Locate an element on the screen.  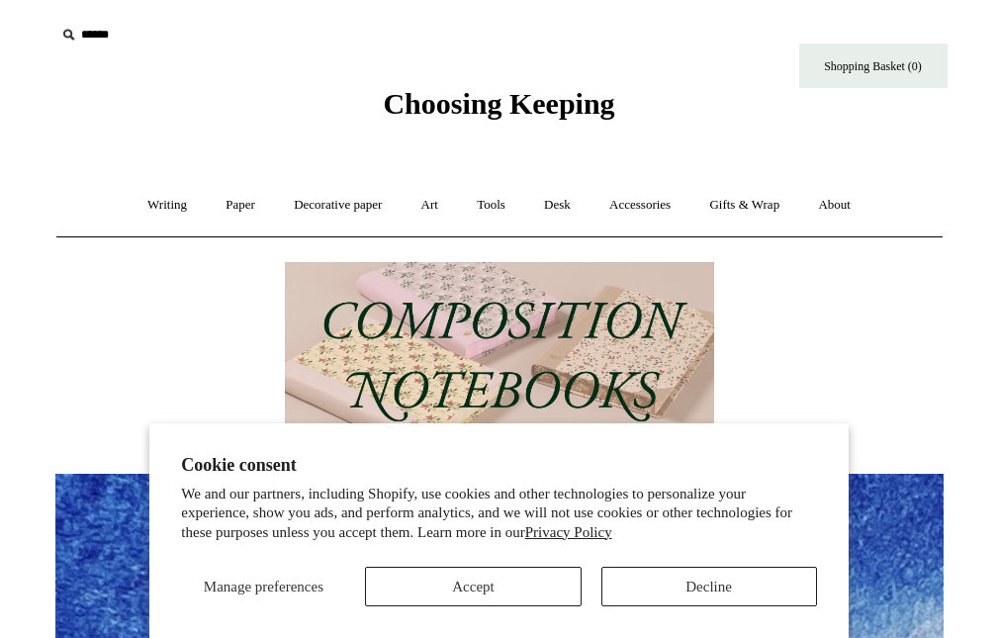
a: Writing is located at coordinates (167, 205).